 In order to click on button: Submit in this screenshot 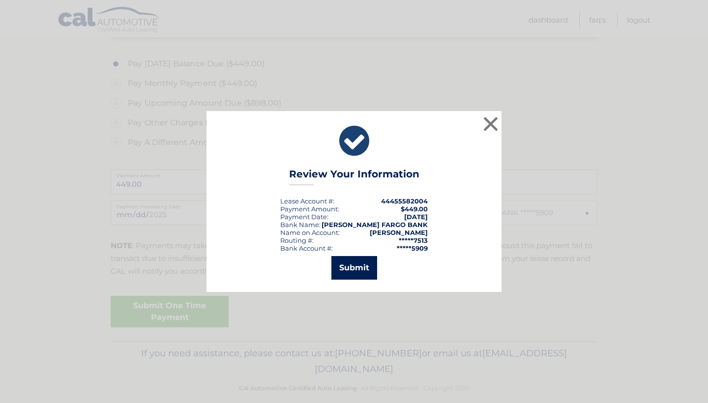, I will do `click(354, 268)`.